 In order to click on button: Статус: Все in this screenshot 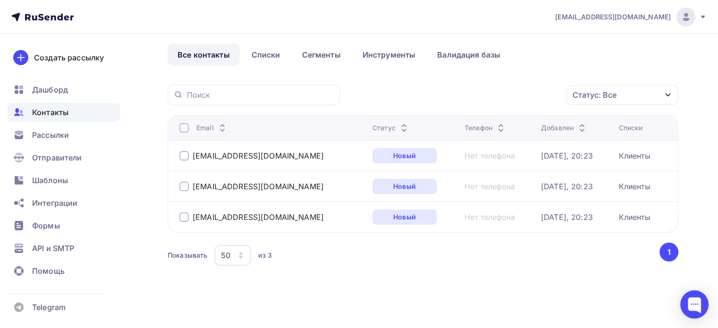, I will do `click(622, 95)`.